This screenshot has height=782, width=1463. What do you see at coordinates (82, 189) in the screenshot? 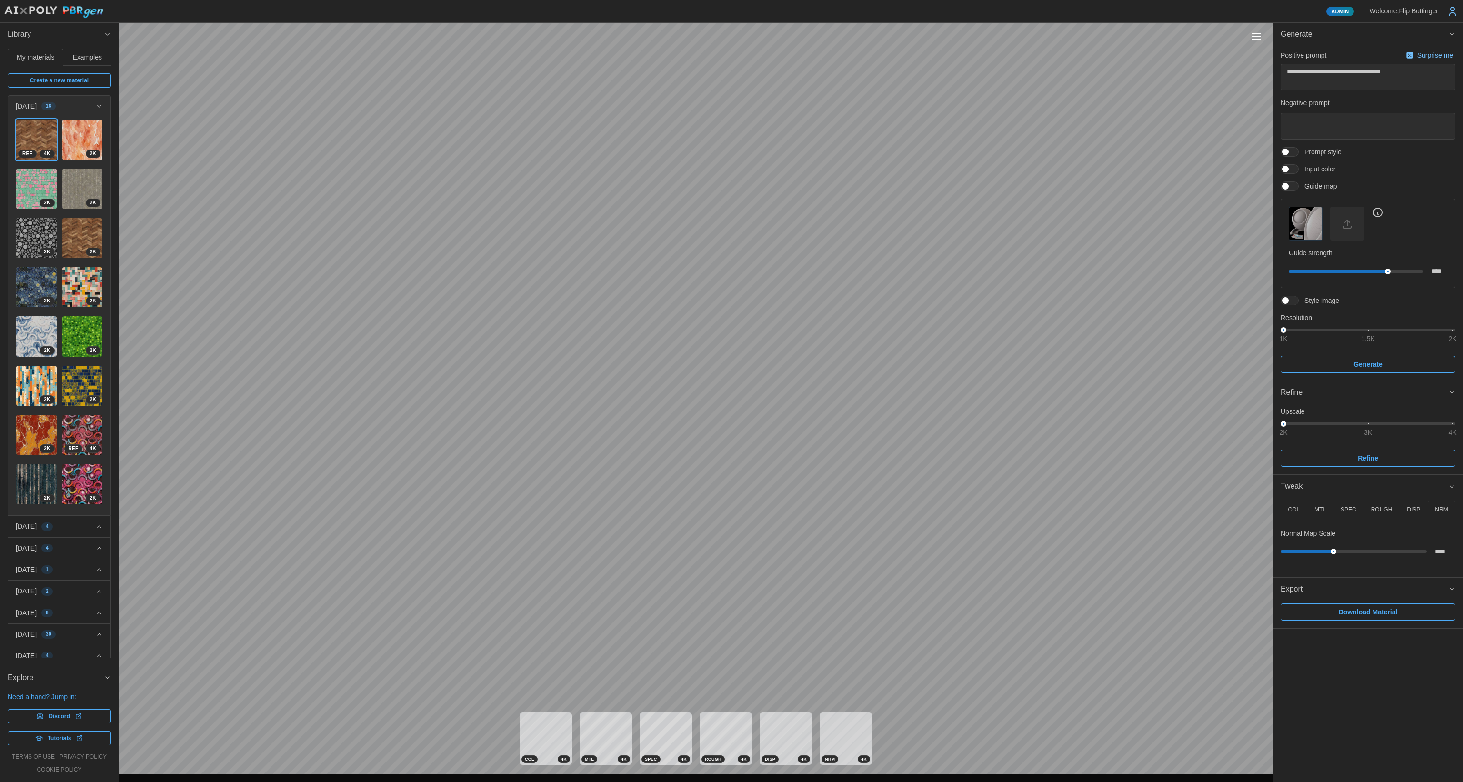
I see `a: xFUu4JYEYTMgrsbqNkuZ2K` at bounding box center [82, 189].